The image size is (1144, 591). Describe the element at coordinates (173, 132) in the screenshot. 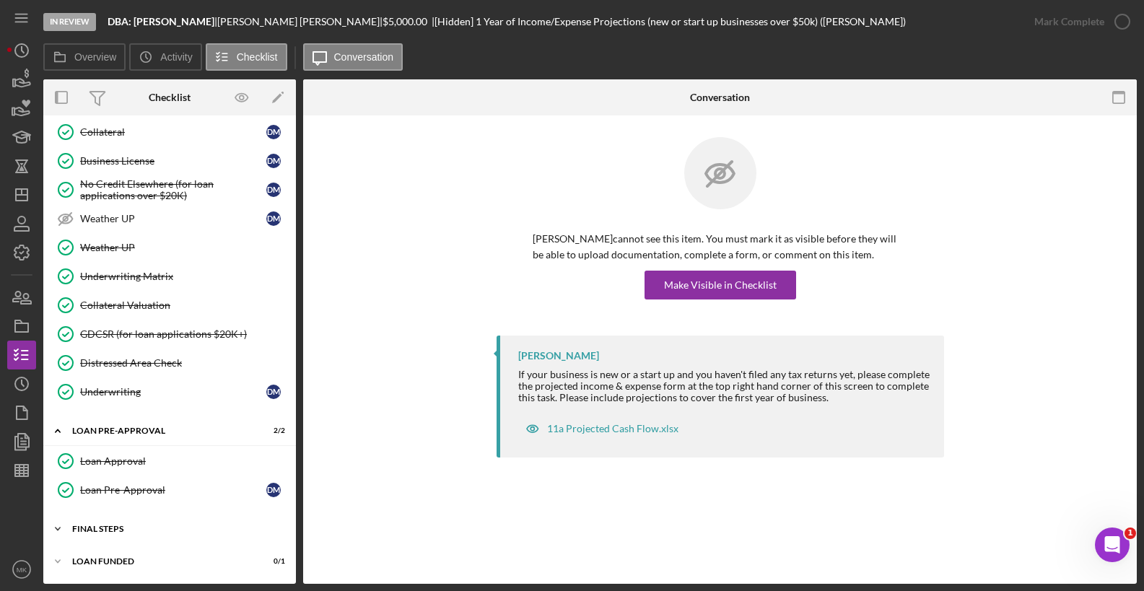

I see `div: Collateral` at that location.